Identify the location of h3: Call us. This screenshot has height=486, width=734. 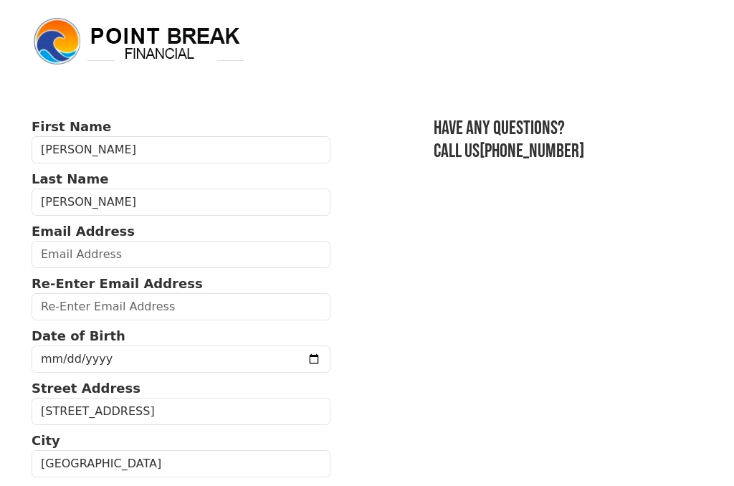
(567, 151).